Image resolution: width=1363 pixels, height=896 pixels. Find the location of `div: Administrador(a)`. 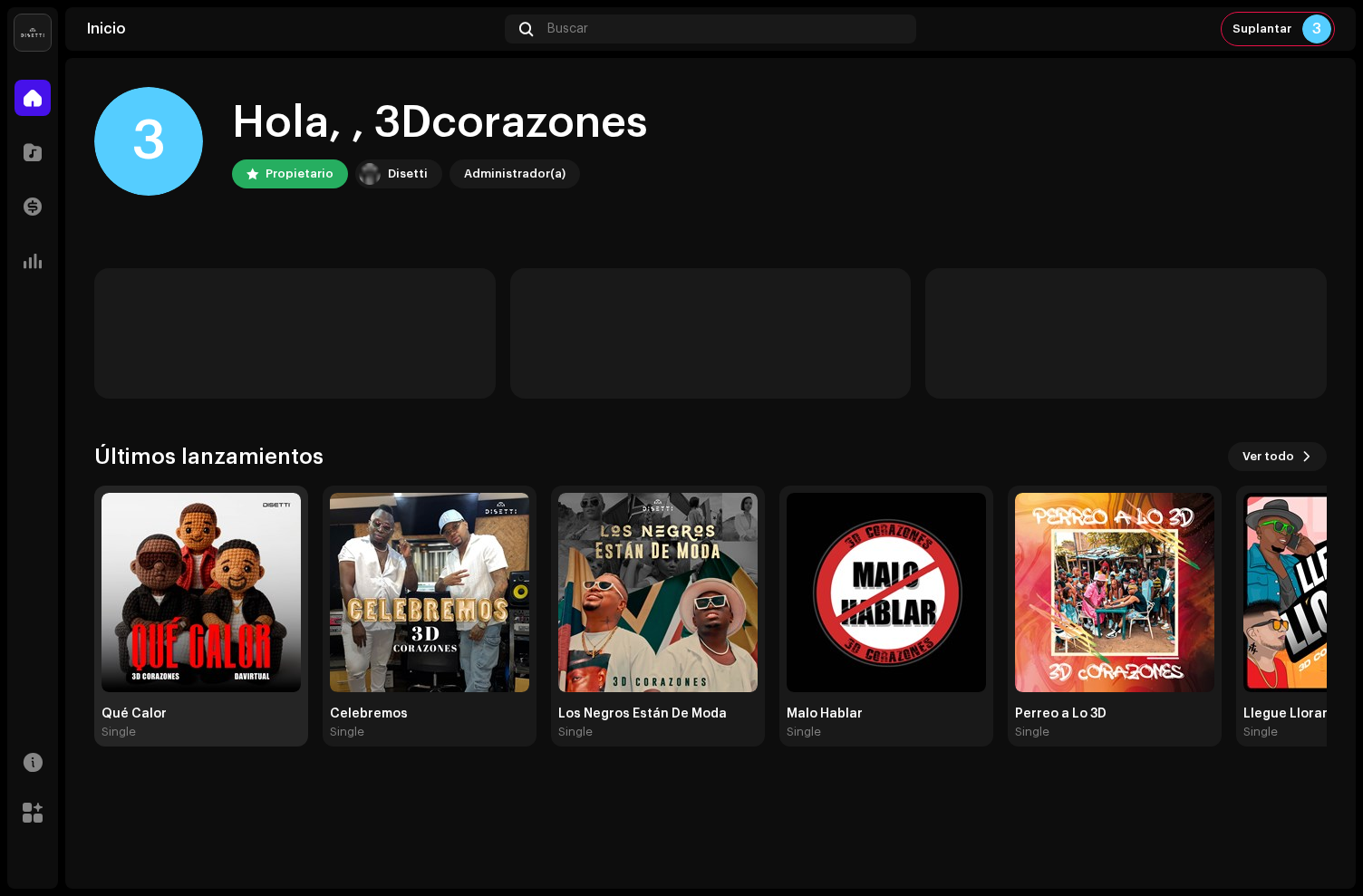

div: Administrador(a) is located at coordinates (514, 174).